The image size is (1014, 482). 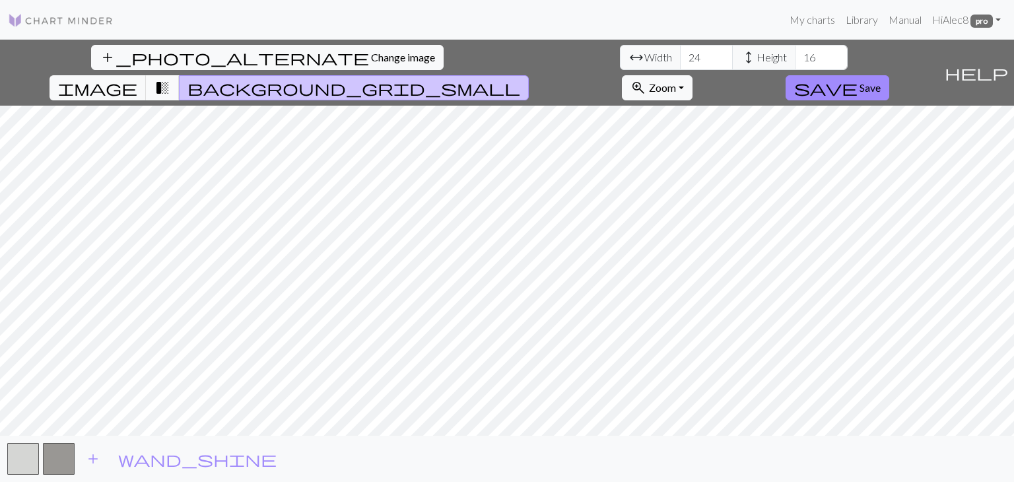 What do you see at coordinates (861, 20) in the screenshot?
I see `a: Library` at bounding box center [861, 20].